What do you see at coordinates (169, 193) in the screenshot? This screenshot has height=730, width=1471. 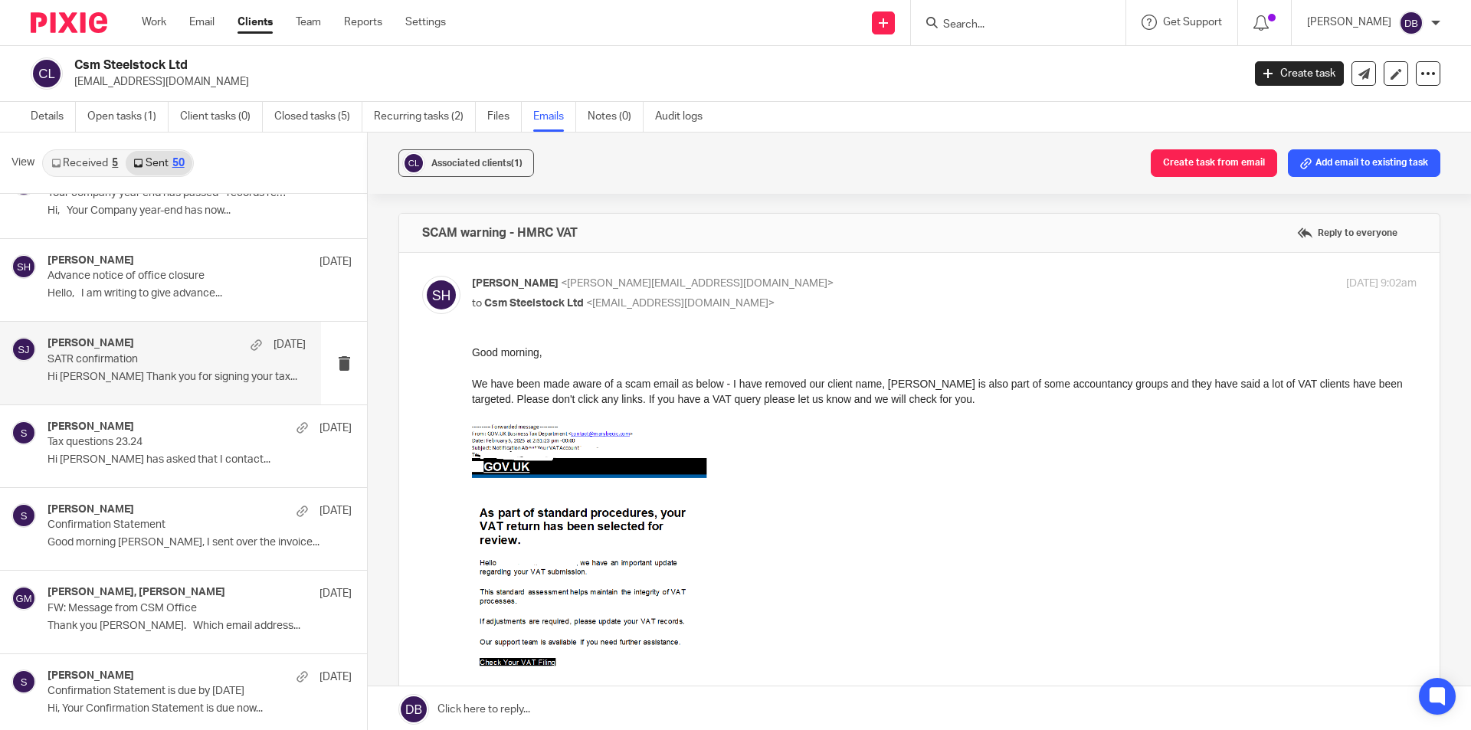 I see `p: Your company year end has passed - records request` at bounding box center [169, 193].